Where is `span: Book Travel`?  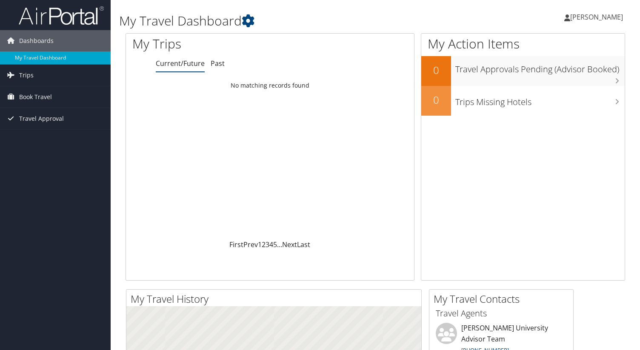 span: Book Travel is located at coordinates (35, 97).